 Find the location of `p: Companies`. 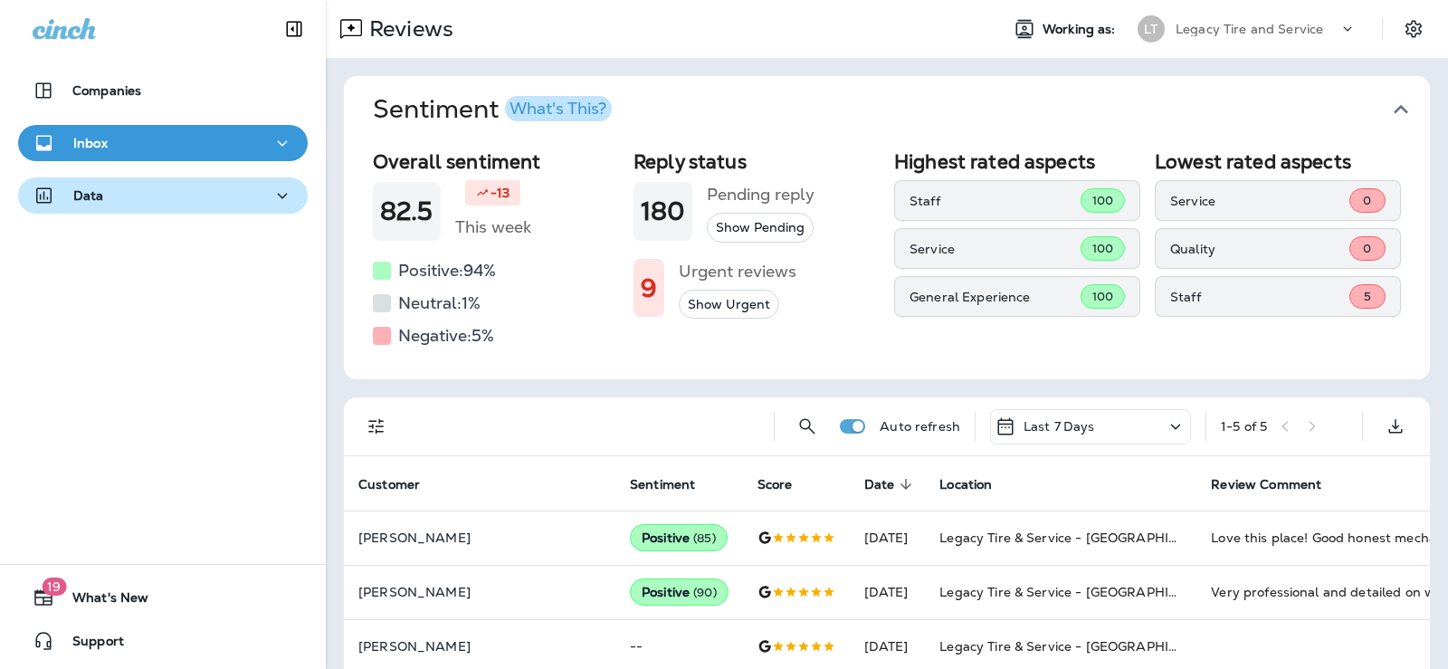

p: Companies is located at coordinates (107, 90).